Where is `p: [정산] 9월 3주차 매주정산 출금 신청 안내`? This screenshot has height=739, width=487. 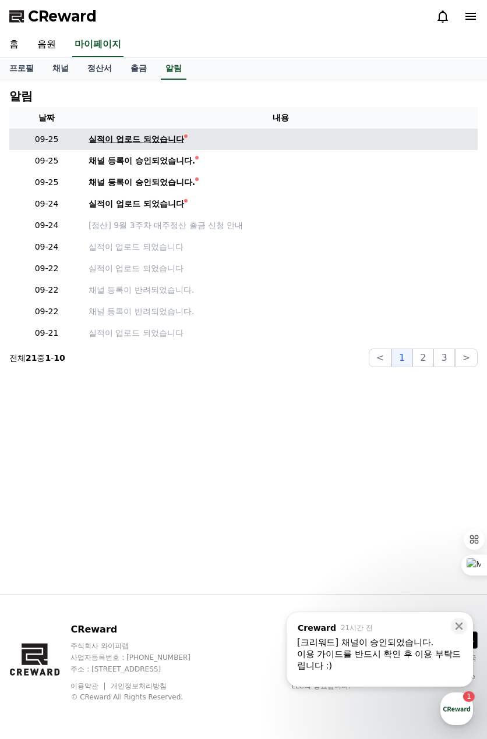 p: [정산] 9월 3주차 매주정산 출금 신청 안내 is located at coordinates (281, 225).